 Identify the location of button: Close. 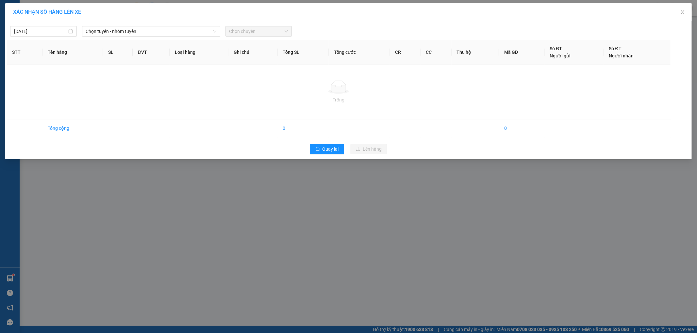
(682, 12).